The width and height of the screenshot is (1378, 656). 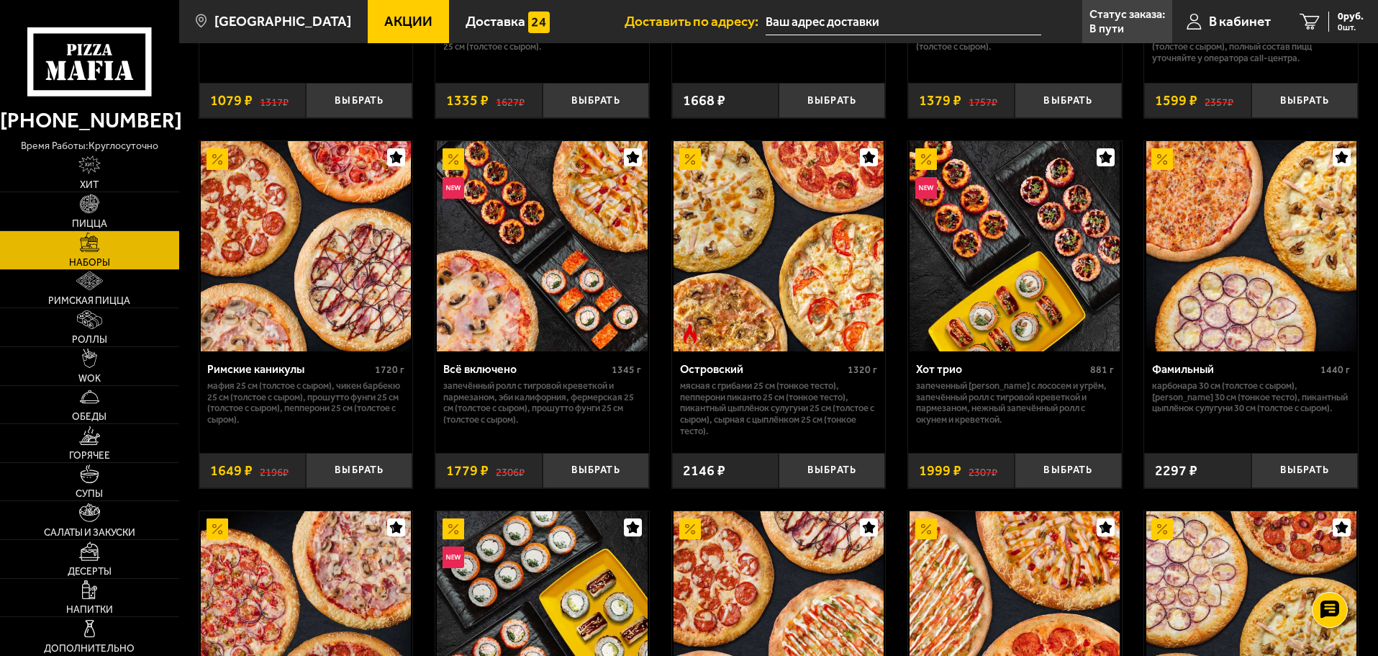 I want to click on span: 0 шт., so click(x=1351, y=27).